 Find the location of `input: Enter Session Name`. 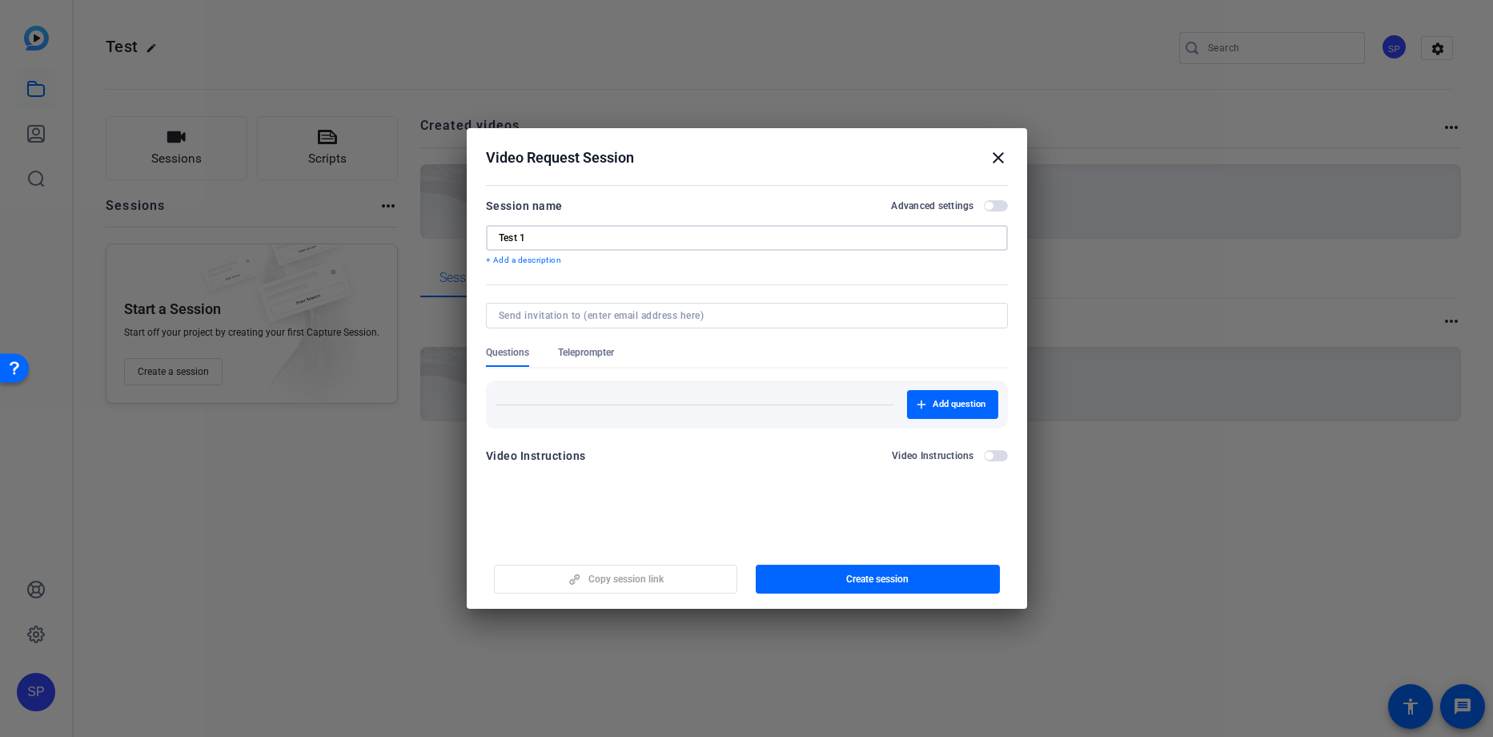

input: Enter Session Name is located at coordinates (747, 238).